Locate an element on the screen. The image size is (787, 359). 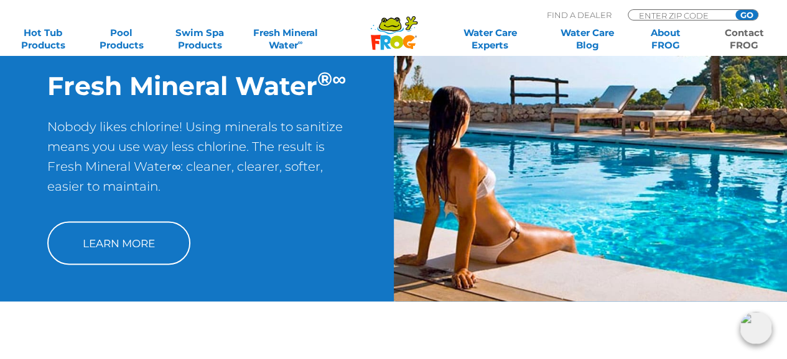
p: Find A Dealer is located at coordinates (579, 15).